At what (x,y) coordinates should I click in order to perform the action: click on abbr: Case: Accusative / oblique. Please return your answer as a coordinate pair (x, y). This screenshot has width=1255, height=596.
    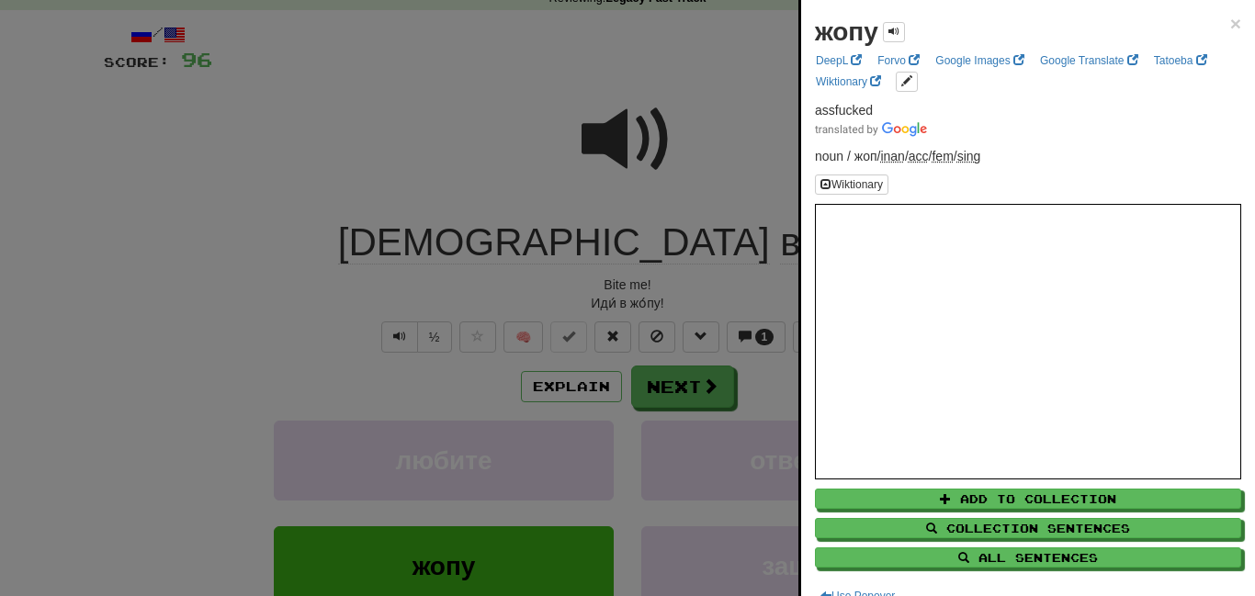
    Looking at the image, I should click on (919, 156).